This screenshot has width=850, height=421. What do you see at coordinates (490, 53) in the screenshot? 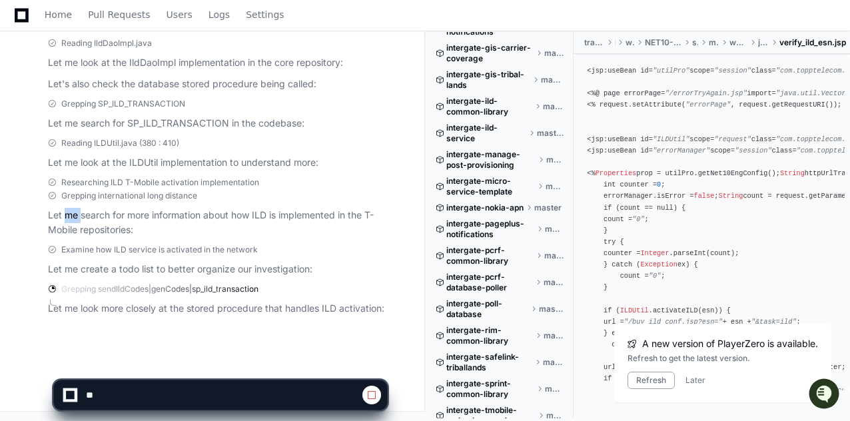
I see `span: intergate-gis-carrier-coverage` at bounding box center [490, 53].